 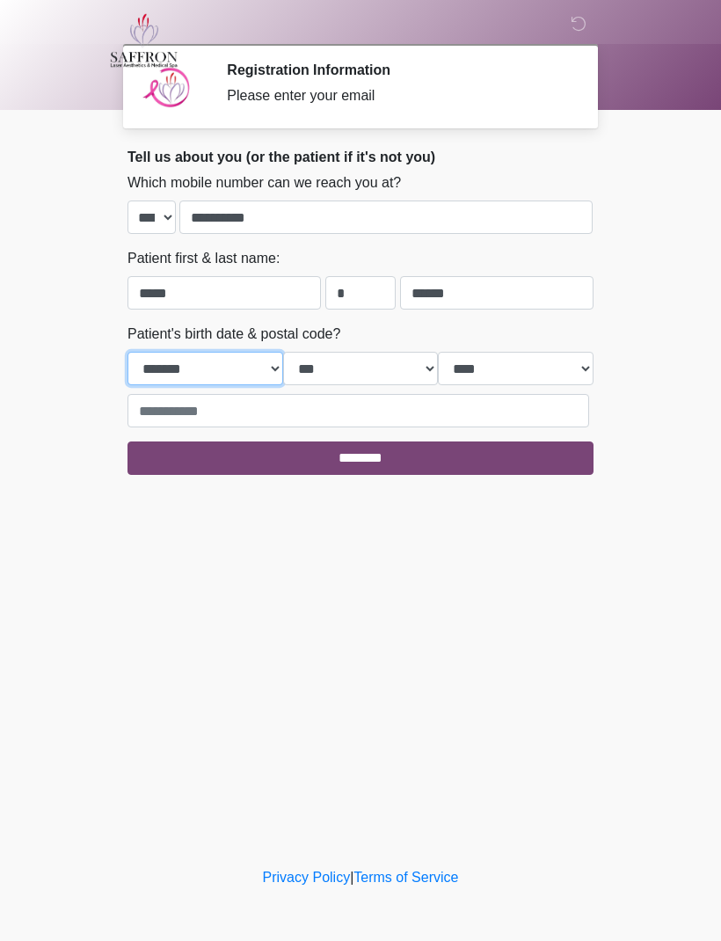 I want to click on a: Privacy Policy, so click(x=307, y=876).